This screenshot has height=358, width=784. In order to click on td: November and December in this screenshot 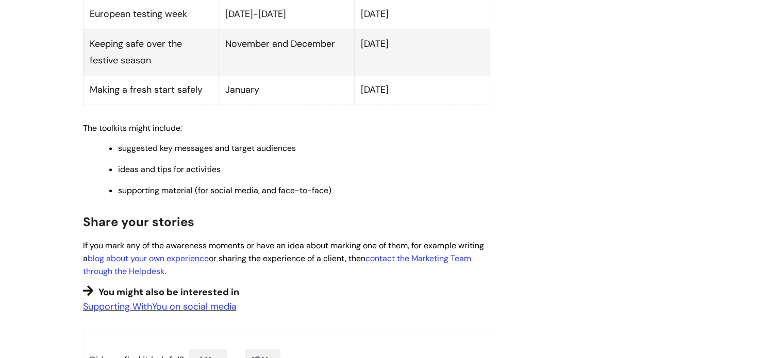, I will do `click(286, 52)`.